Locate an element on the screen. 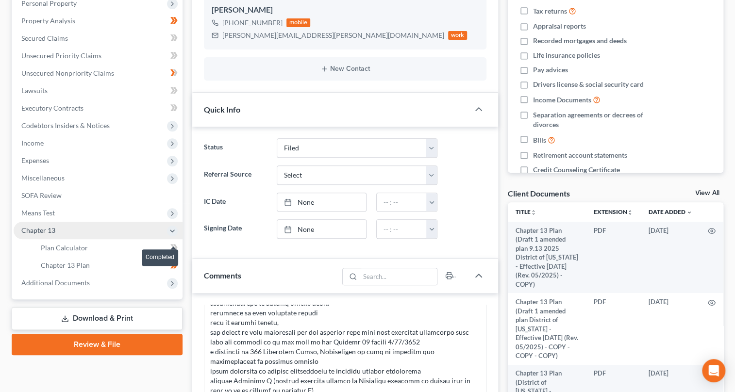  a: View All is located at coordinates (707, 193).